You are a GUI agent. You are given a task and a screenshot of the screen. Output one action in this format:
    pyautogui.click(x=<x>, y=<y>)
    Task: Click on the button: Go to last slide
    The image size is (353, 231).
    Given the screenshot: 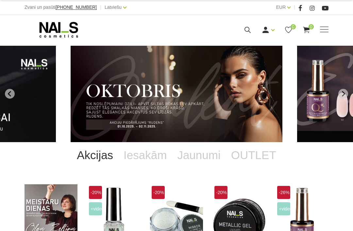 What is the action you would take?
    pyautogui.click(x=10, y=94)
    